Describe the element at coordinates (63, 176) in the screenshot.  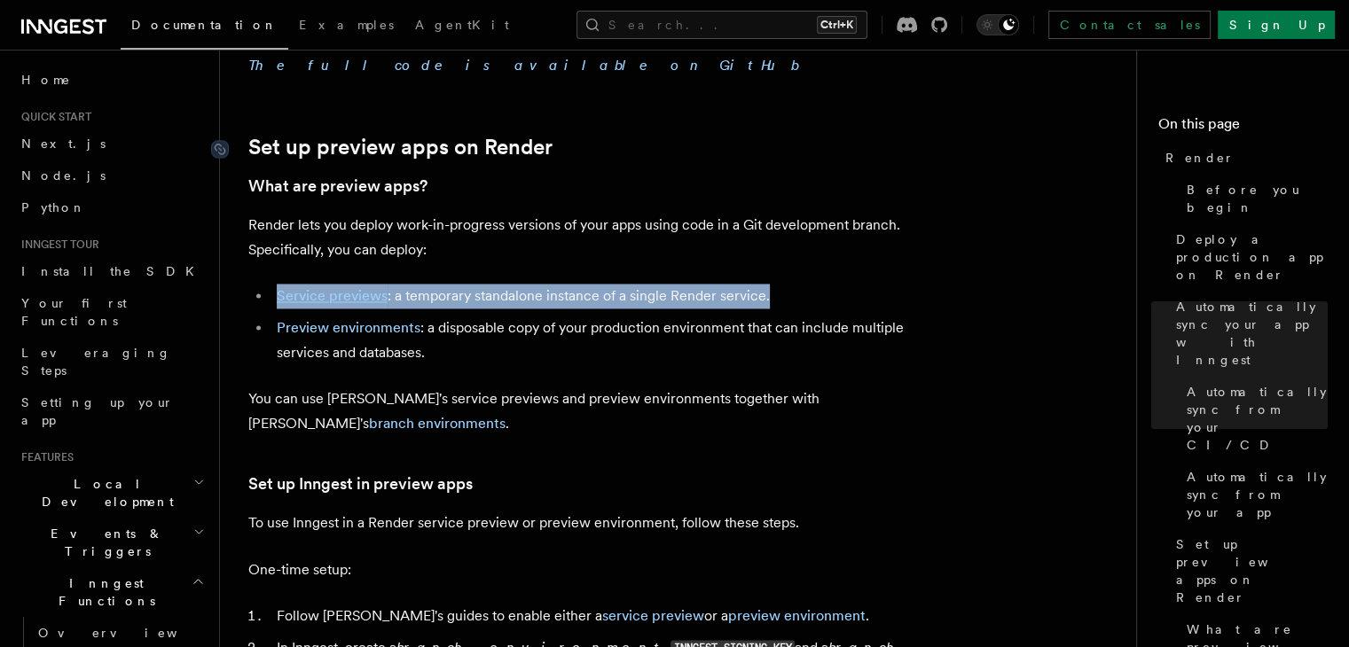
I see `span: Node.js` at that location.